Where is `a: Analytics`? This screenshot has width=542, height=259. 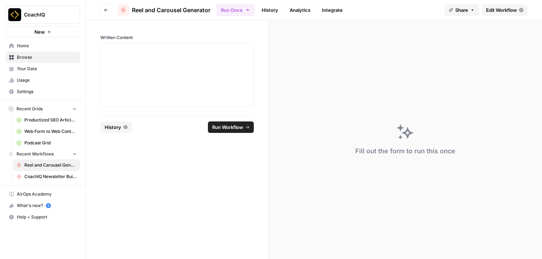
a: Analytics is located at coordinates (300, 10).